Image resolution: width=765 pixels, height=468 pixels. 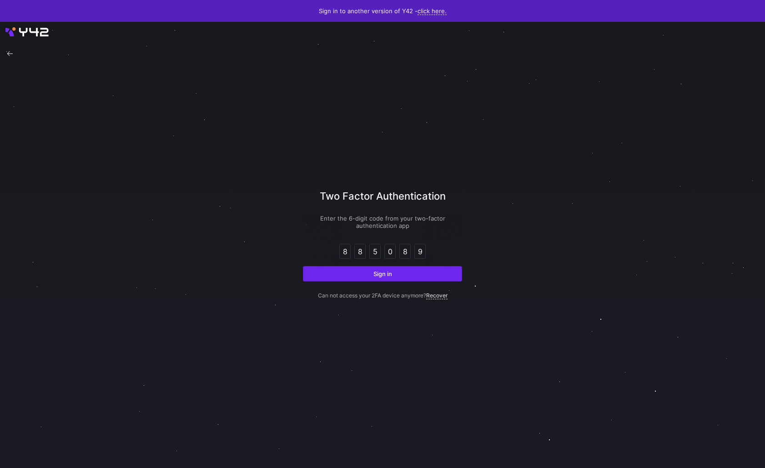 I want to click on div: Two Factor Authentication, so click(x=382, y=201).